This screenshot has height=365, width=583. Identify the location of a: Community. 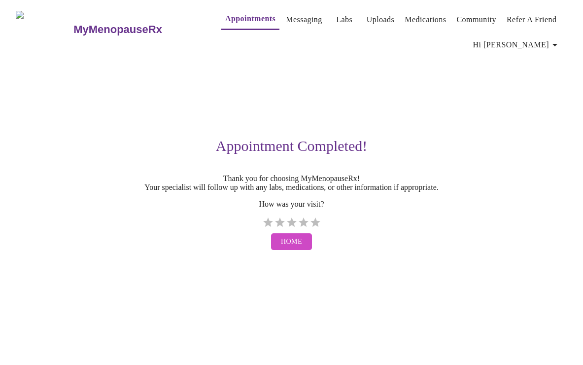
(476, 20).